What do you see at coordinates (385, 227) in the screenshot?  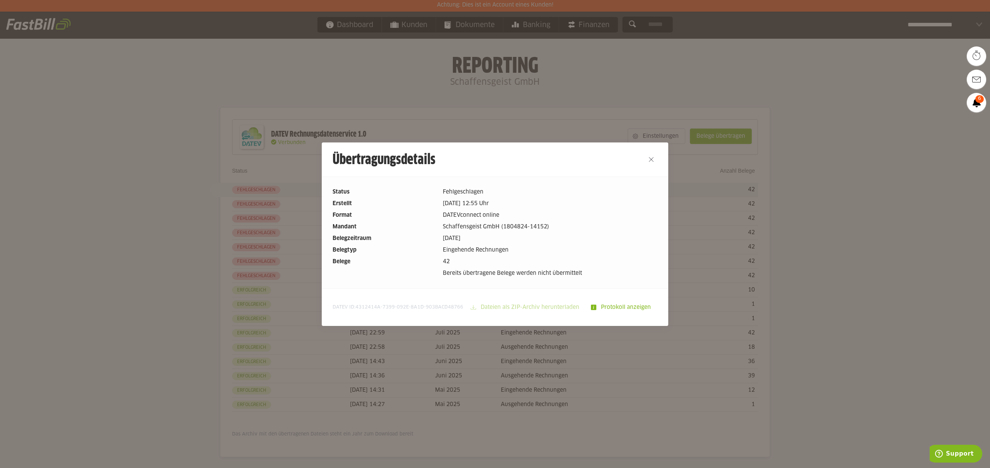 I see `dt: Mandant` at bounding box center [385, 227].